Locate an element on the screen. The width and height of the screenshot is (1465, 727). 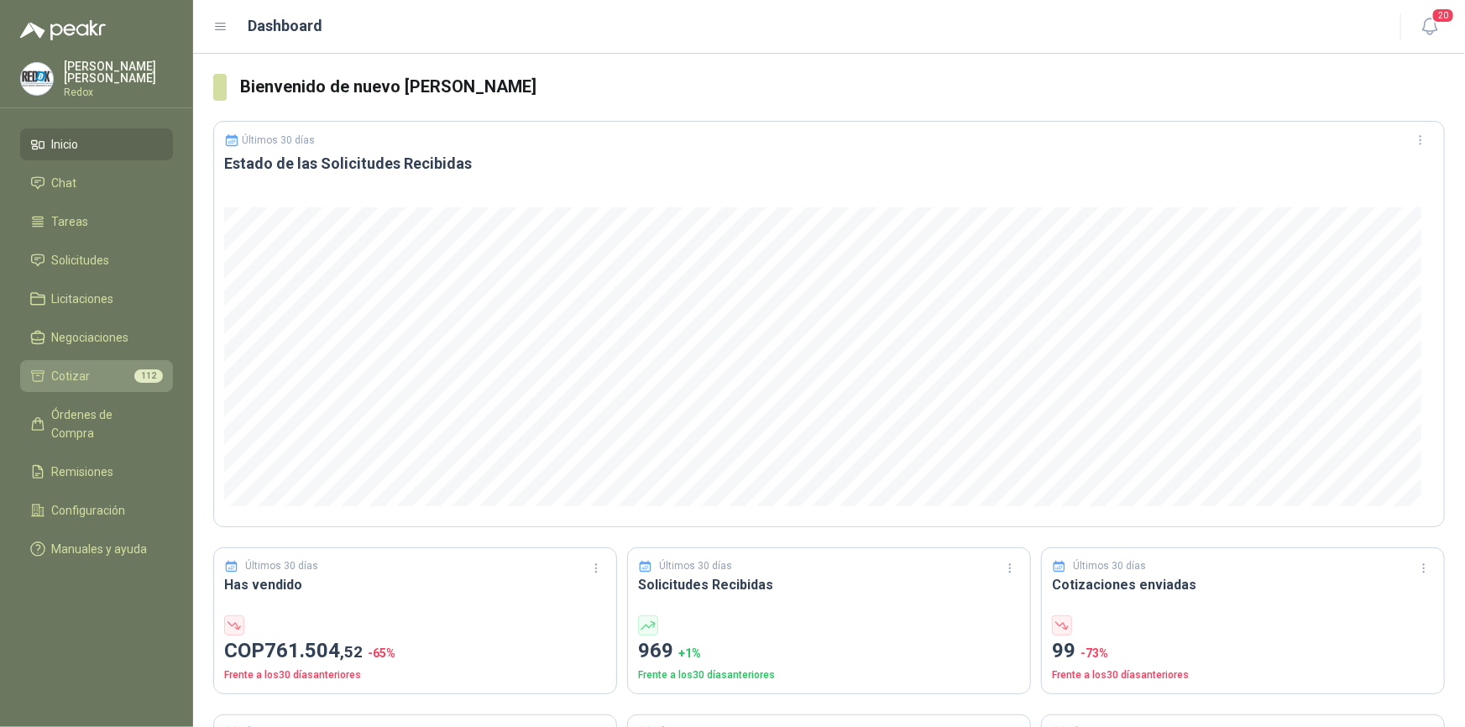
span: 112 is located at coordinates (149, 376).